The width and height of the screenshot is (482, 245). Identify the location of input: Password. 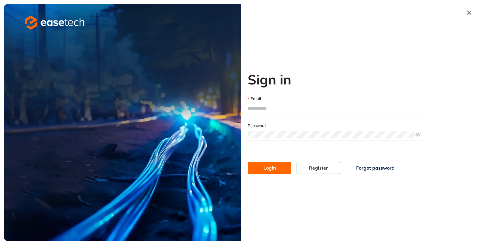
(331, 135).